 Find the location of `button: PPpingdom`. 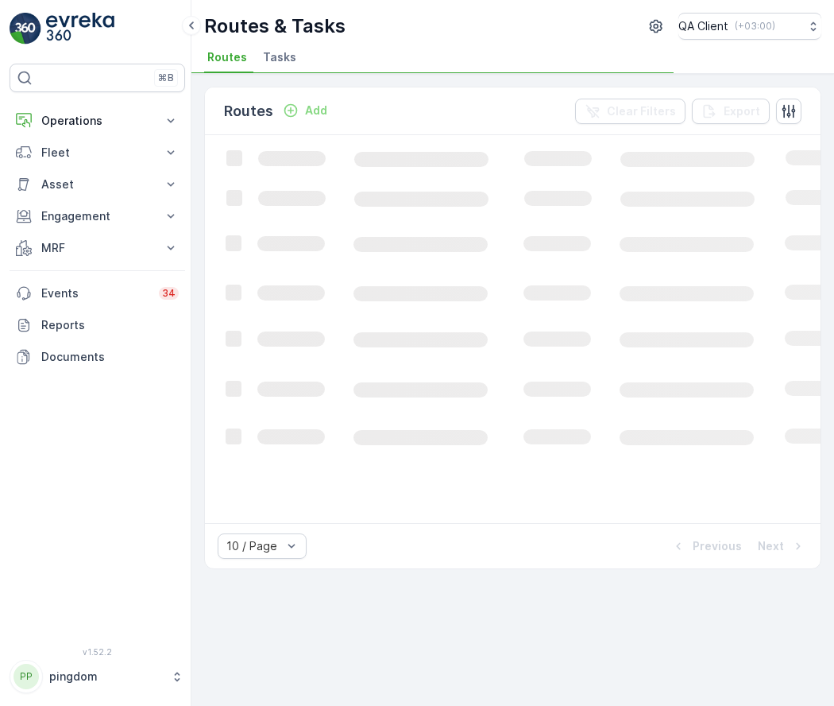

button: PPpingdom is located at coordinates (97, 676).